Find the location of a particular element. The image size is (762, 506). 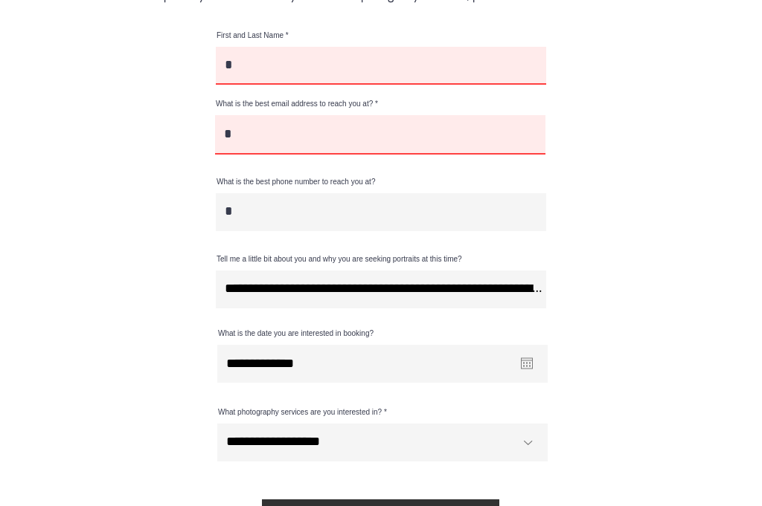

label: What is the best email address to reach you at? is located at coordinates (380, 104).